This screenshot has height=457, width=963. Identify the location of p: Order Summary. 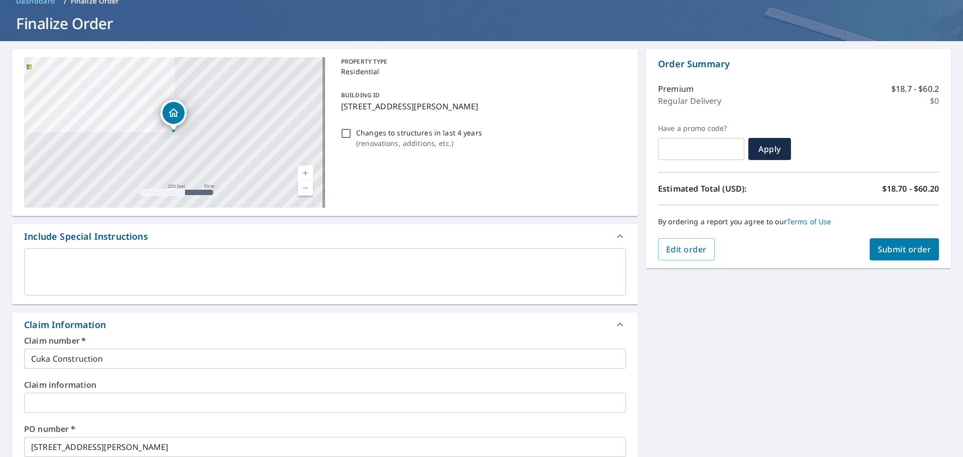
(798, 64).